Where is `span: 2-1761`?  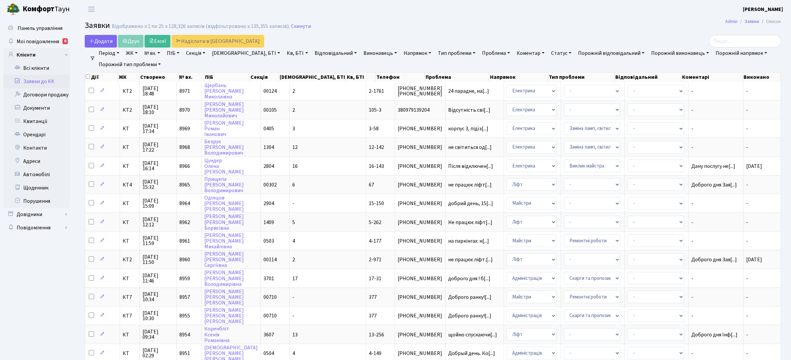 span: 2-1761 is located at coordinates (377, 91).